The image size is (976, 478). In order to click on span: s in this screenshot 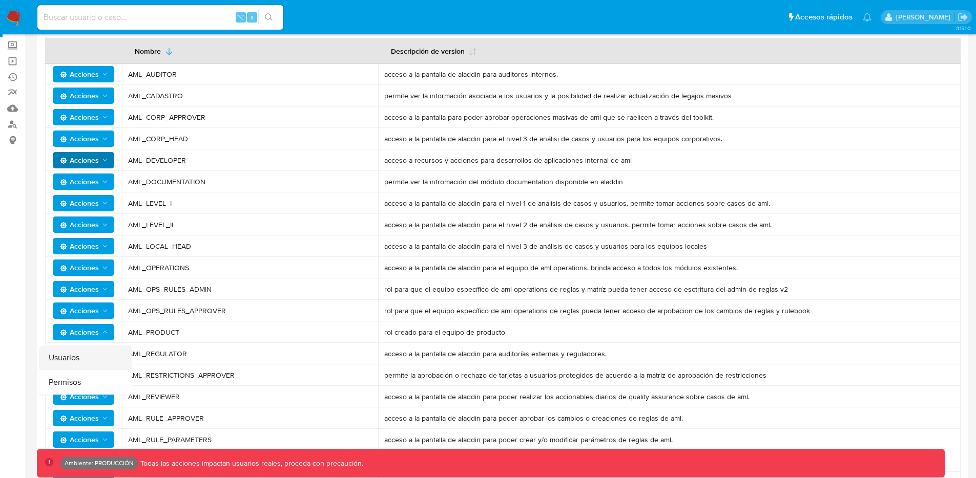, I will do `click(252, 17)`.